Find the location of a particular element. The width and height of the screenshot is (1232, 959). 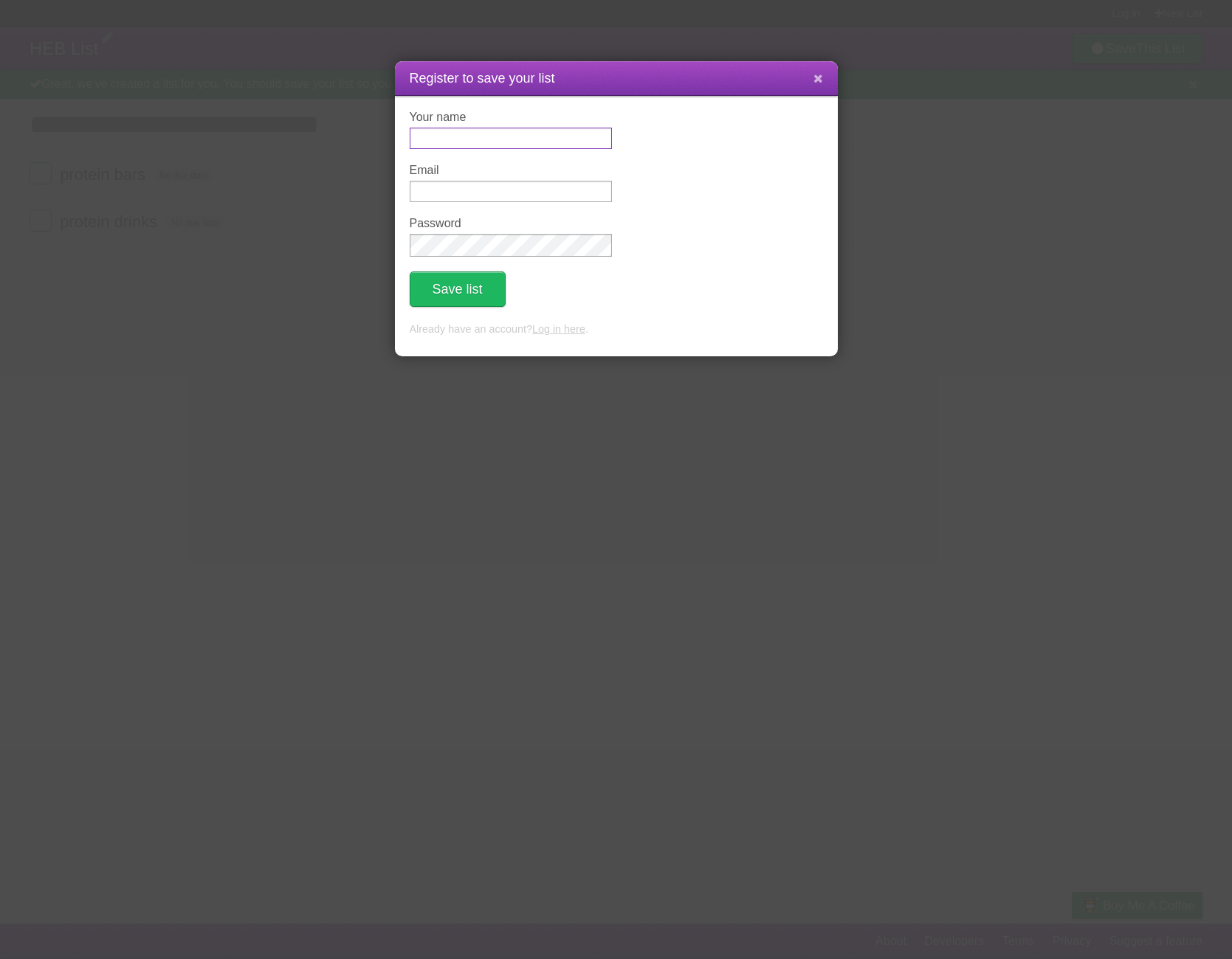

label: Email is located at coordinates (510, 170).